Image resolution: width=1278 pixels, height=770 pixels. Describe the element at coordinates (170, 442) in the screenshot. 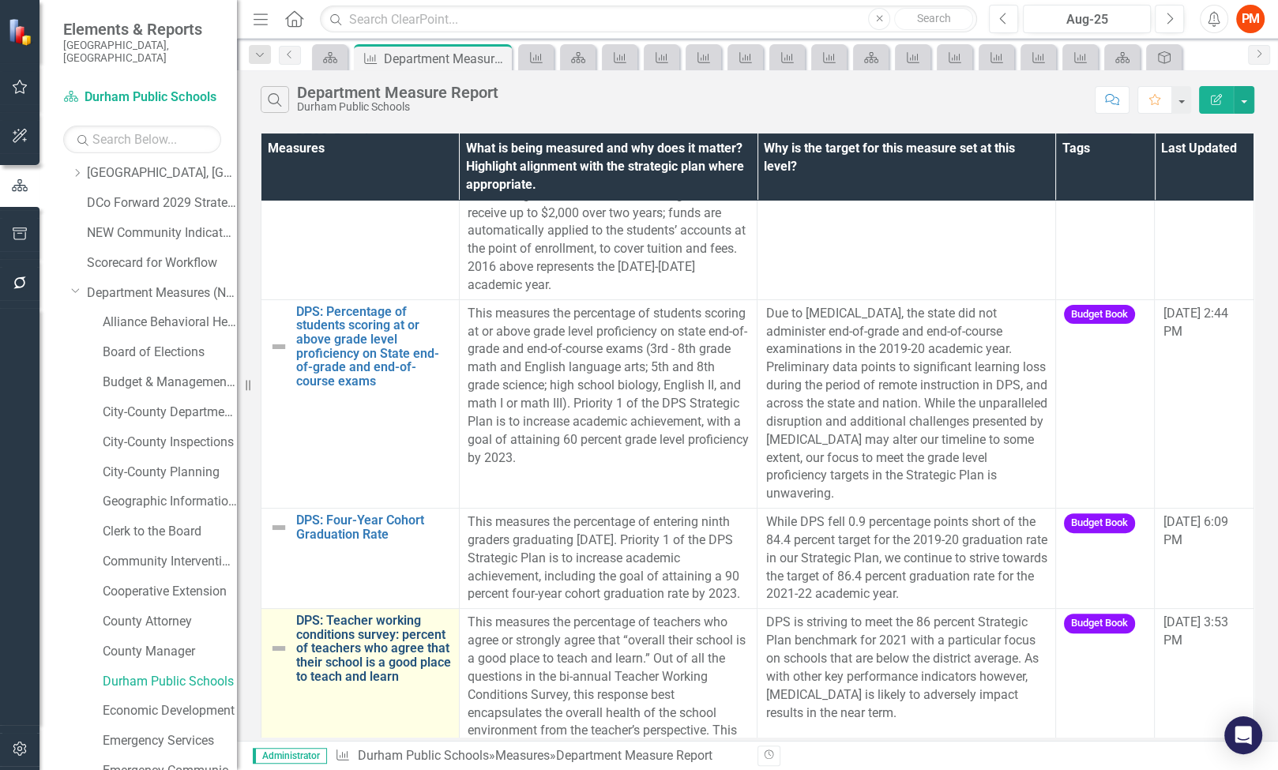

I see `a: City-County Inspections` at that location.